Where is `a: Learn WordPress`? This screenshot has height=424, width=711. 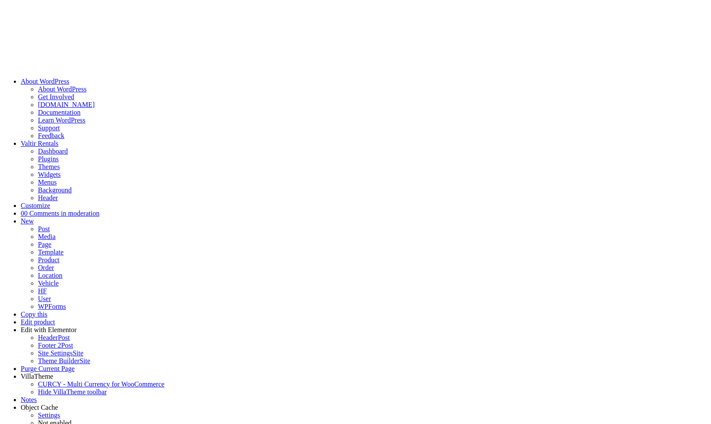 a: Learn WordPress is located at coordinates (62, 120).